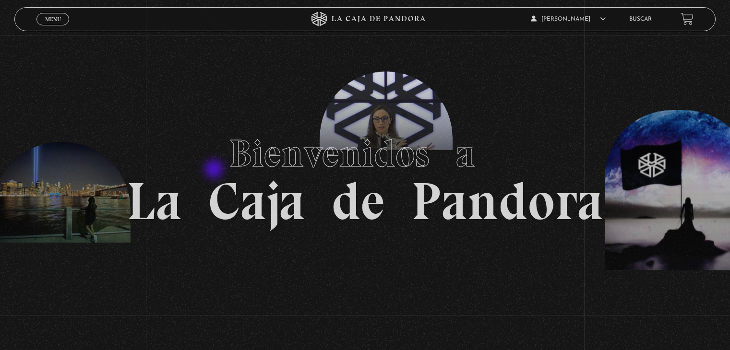 The height and width of the screenshot is (350, 730). What do you see at coordinates (53, 27) in the screenshot?
I see `span: Cerrar` at bounding box center [53, 27].